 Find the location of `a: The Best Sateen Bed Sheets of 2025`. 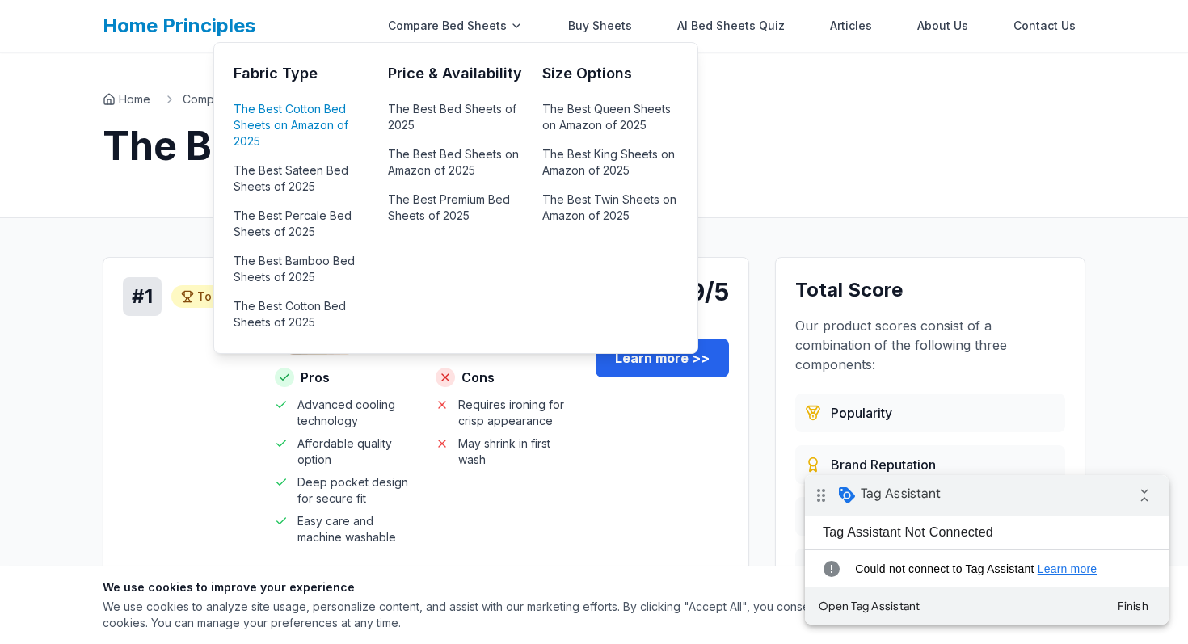

a: The Best Sateen Bed Sheets of 2025 is located at coordinates (301, 179).